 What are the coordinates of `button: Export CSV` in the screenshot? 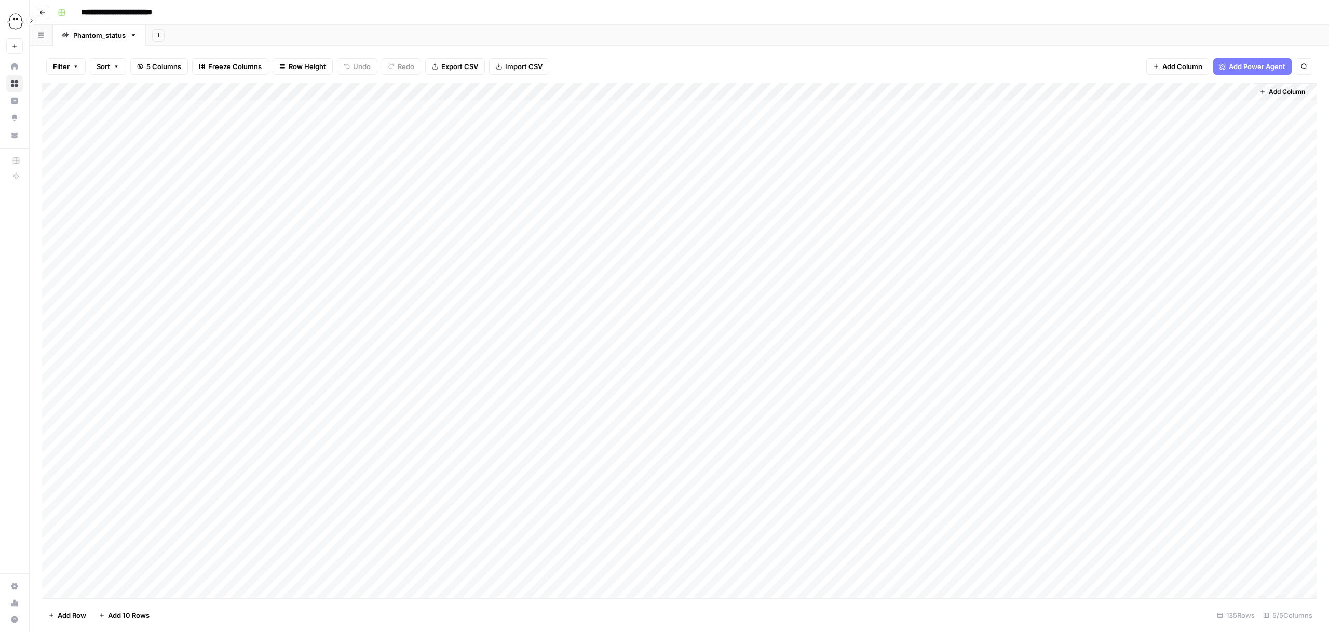 It's located at (455, 66).